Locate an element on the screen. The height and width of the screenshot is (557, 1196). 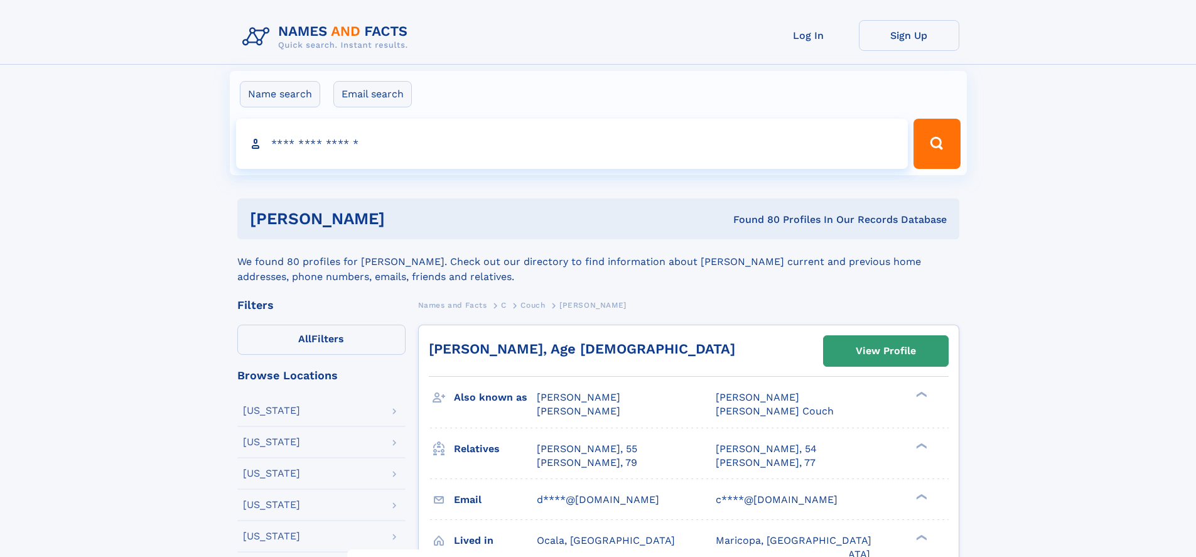
h3: Also known as is located at coordinates (495, 397).